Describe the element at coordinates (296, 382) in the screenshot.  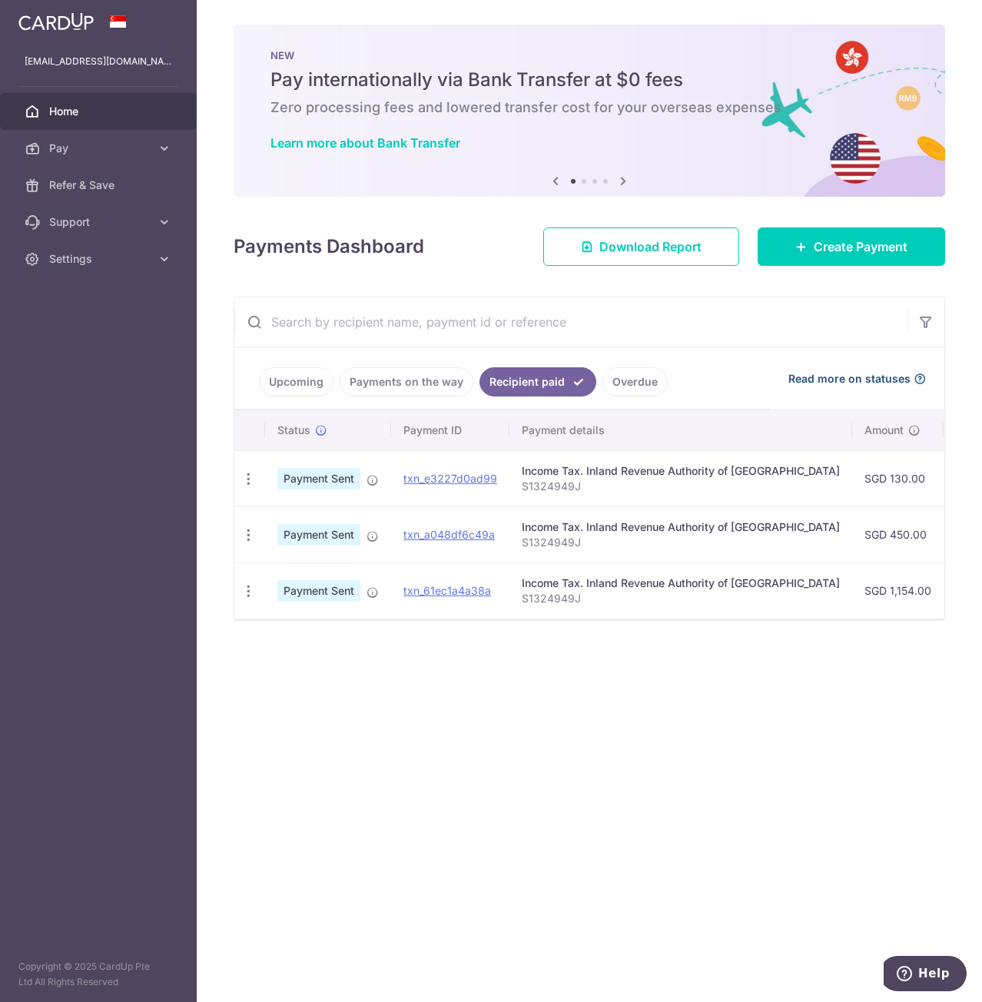
I see `a: Upcoming` at that location.